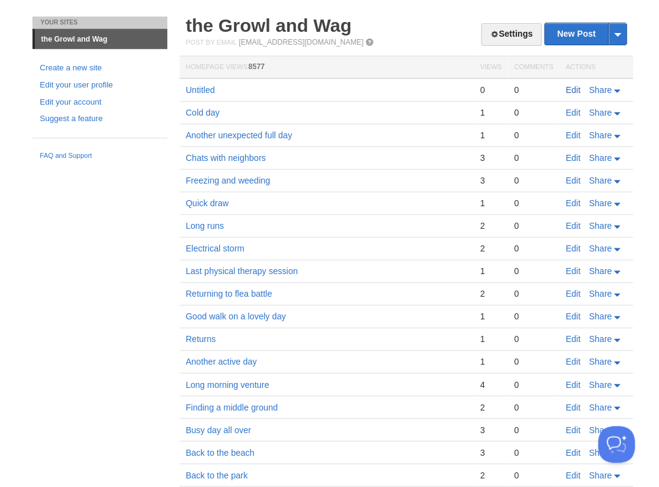 This screenshot has height=487, width=659. Describe the element at coordinates (585, 34) in the screenshot. I see `a: New Post` at that location.